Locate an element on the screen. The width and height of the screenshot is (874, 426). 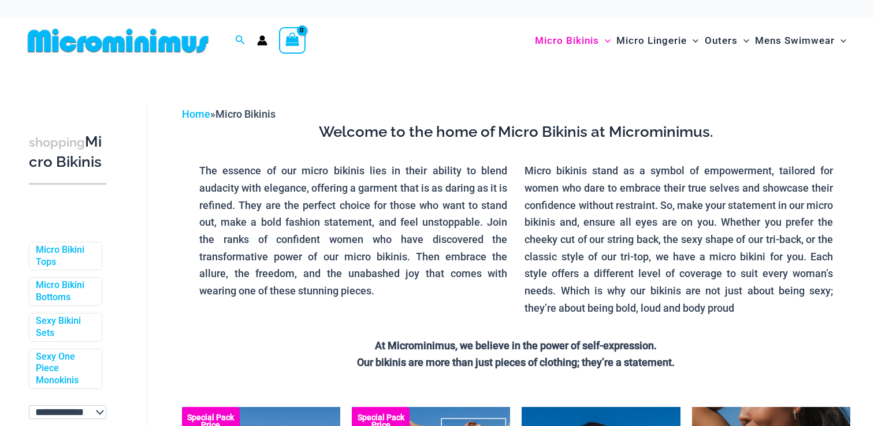
a: View Shopping Cart, empty is located at coordinates (292, 40).